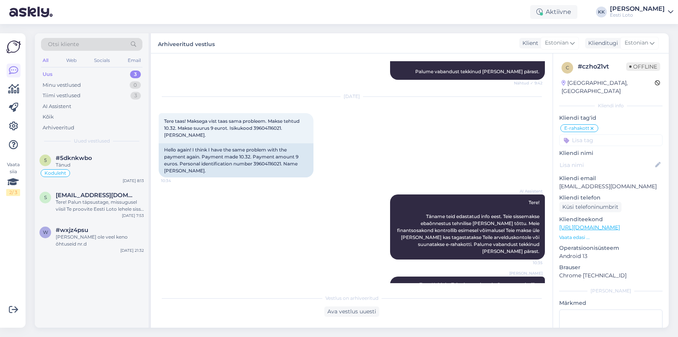 This screenshot has width=678, height=337. I want to click on p: Kliendi nimi, so click(611, 153).